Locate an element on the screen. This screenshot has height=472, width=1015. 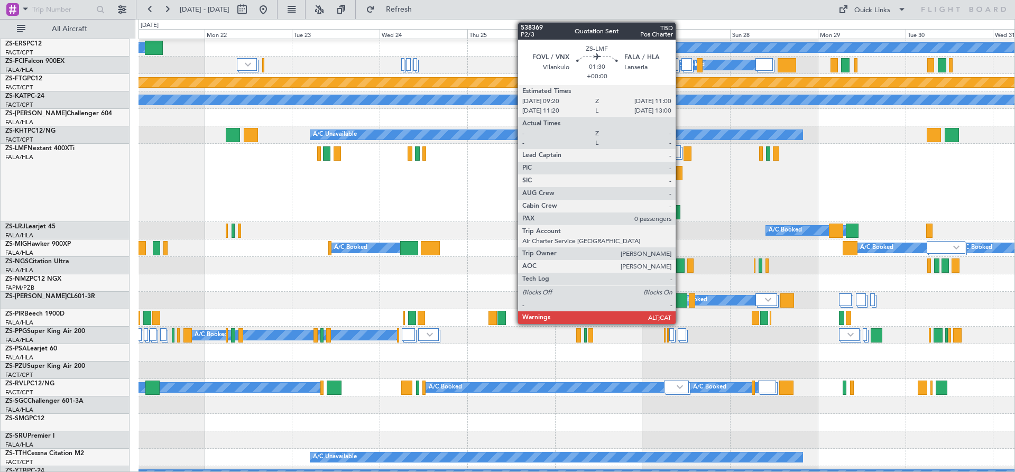
a: ZS-SMGPC12 is located at coordinates (25, 419).